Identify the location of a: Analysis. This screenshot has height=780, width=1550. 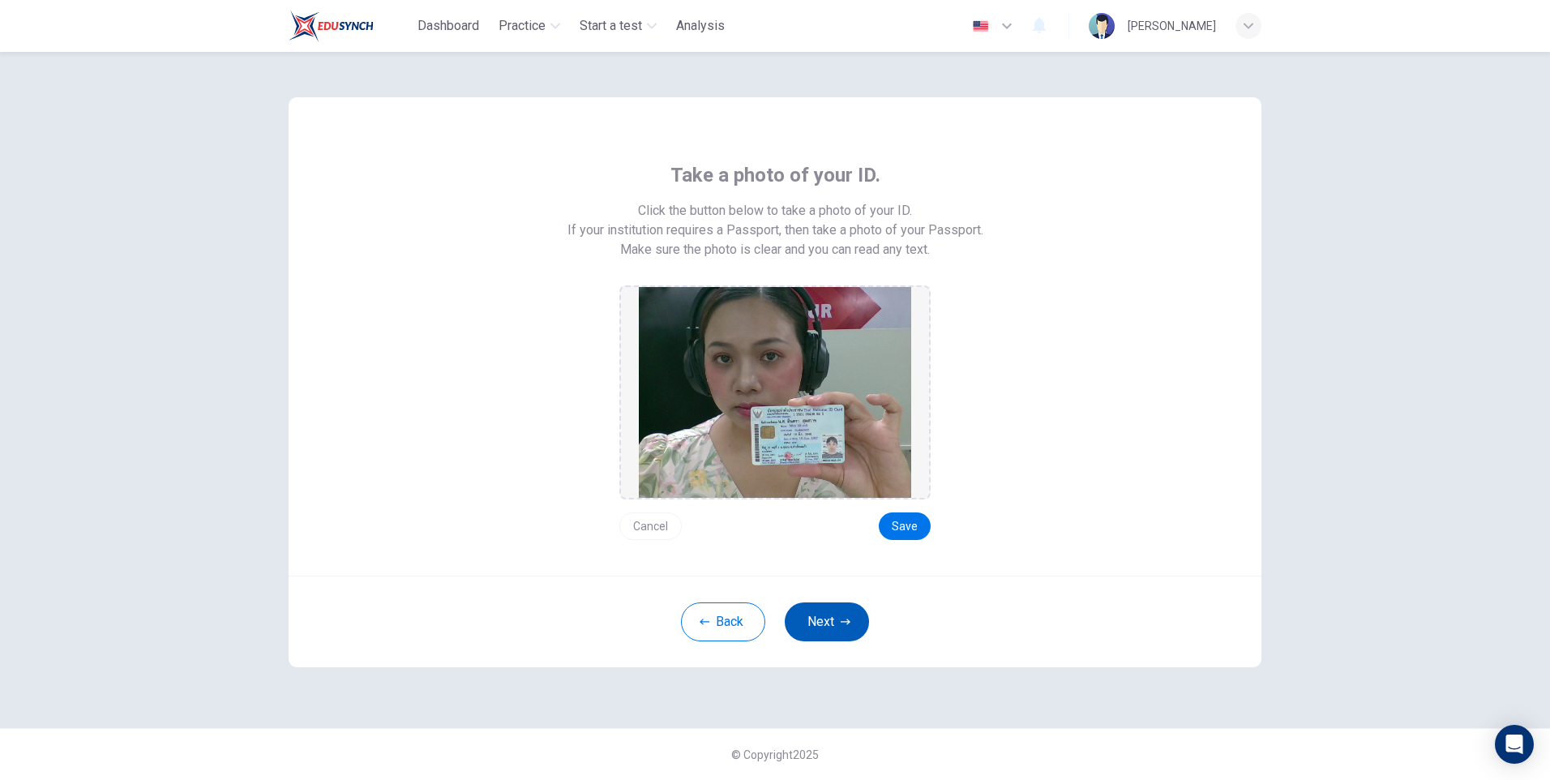
(700, 26).